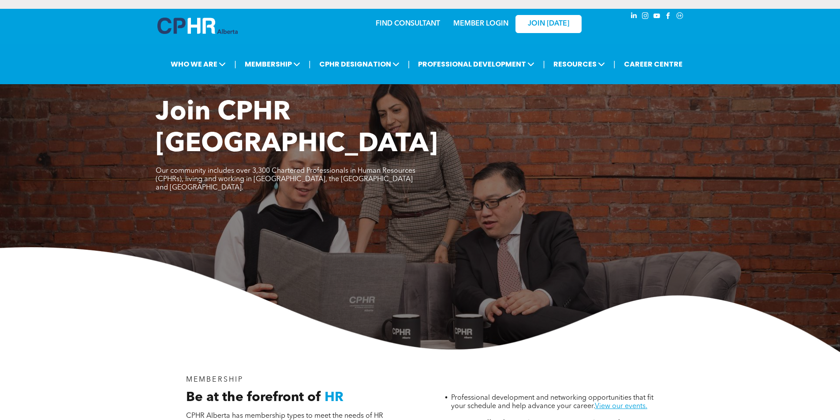  What do you see at coordinates (552, 402) in the screenshot?
I see `span: Professional development and networking opportunities that fit your schedule and help advance you...` at bounding box center [552, 402].